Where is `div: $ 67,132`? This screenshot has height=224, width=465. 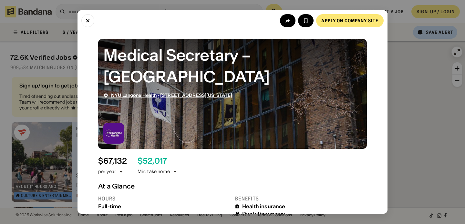
div: $ 67,132 is located at coordinates (113, 161).